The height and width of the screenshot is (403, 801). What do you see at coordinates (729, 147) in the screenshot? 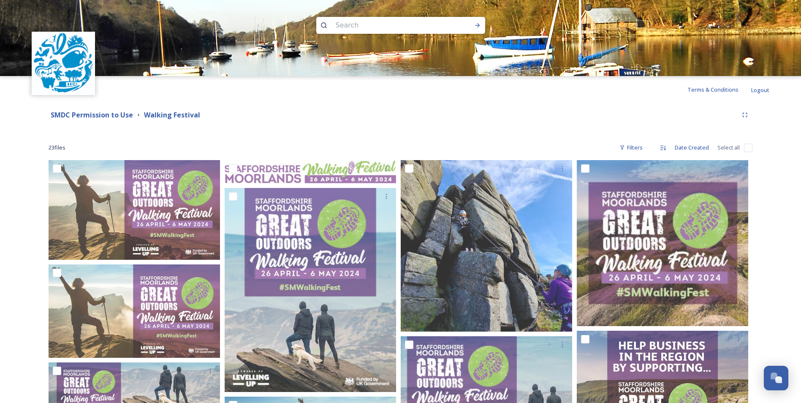
I see `span: Select all` at bounding box center [729, 147].